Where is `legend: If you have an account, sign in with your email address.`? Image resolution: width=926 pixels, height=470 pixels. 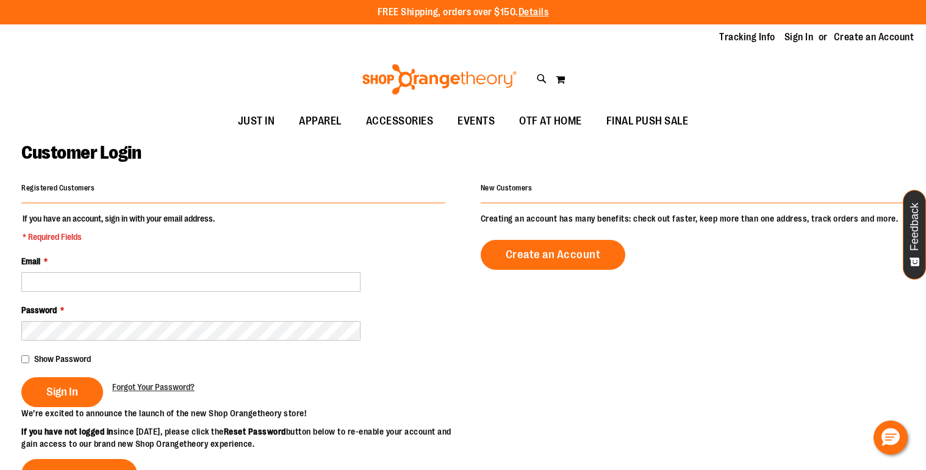 legend: If you have an account, sign in with your email address. is located at coordinates (118, 227).